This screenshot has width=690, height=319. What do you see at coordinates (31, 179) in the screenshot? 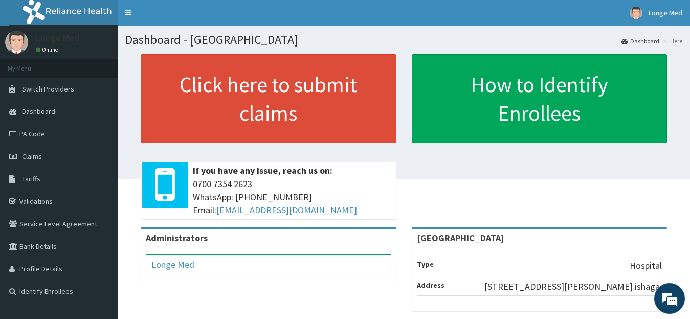
I see `span: Tariffs` at bounding box center [31, 179].